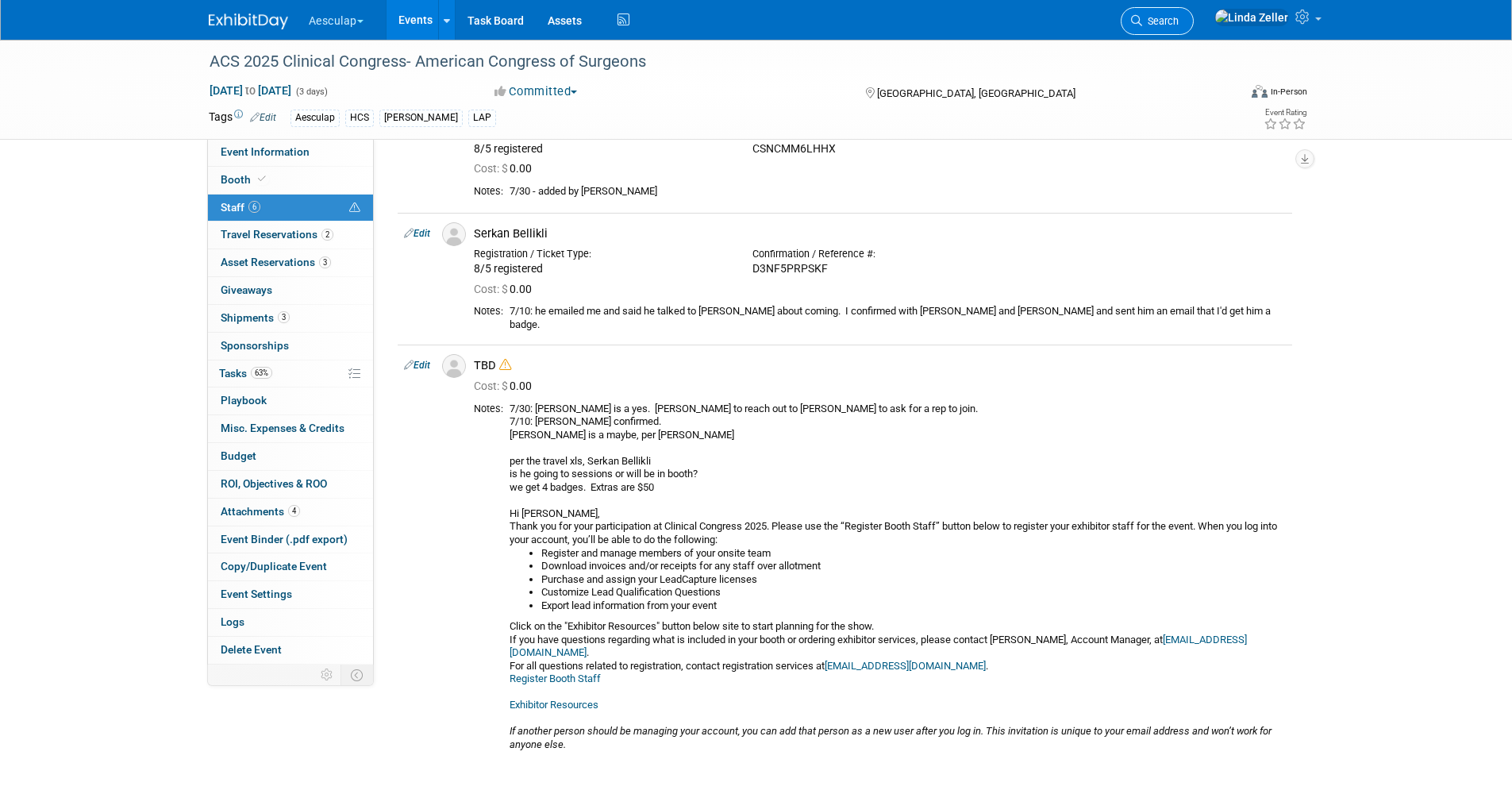 This screenshot has height=794, width=1512. What do you see at coordinates (274, 566) in the screenshot?
I see `span: Copy/Duplicate Event` at bounding box center [274, 566].